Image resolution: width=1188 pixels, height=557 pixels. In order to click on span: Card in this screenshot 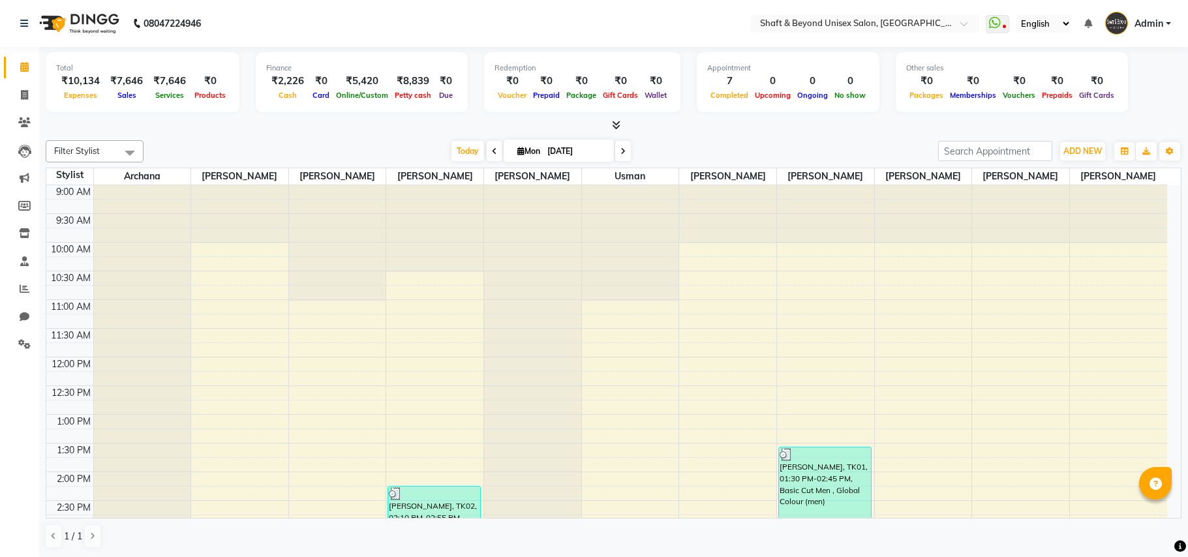, I will do `click(321, 95)`.